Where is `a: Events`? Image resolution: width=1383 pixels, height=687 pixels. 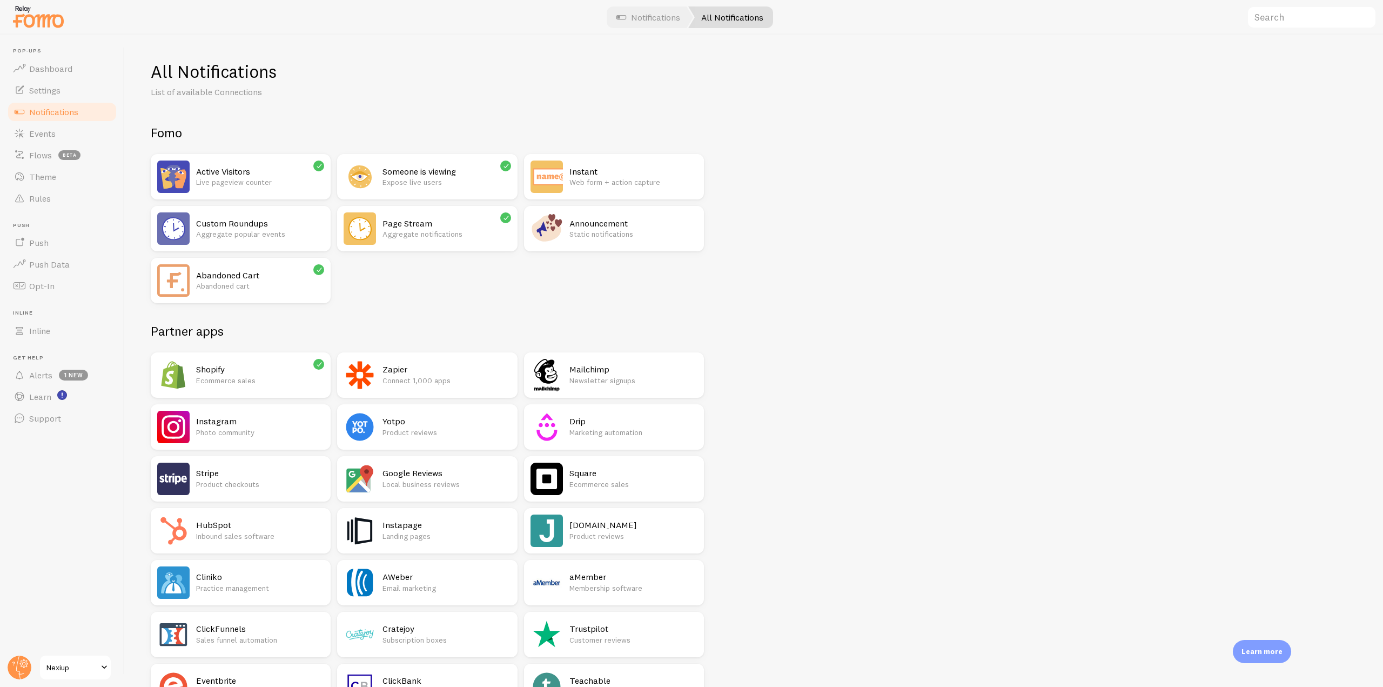 a: Events is located at coordinates (62, 133).